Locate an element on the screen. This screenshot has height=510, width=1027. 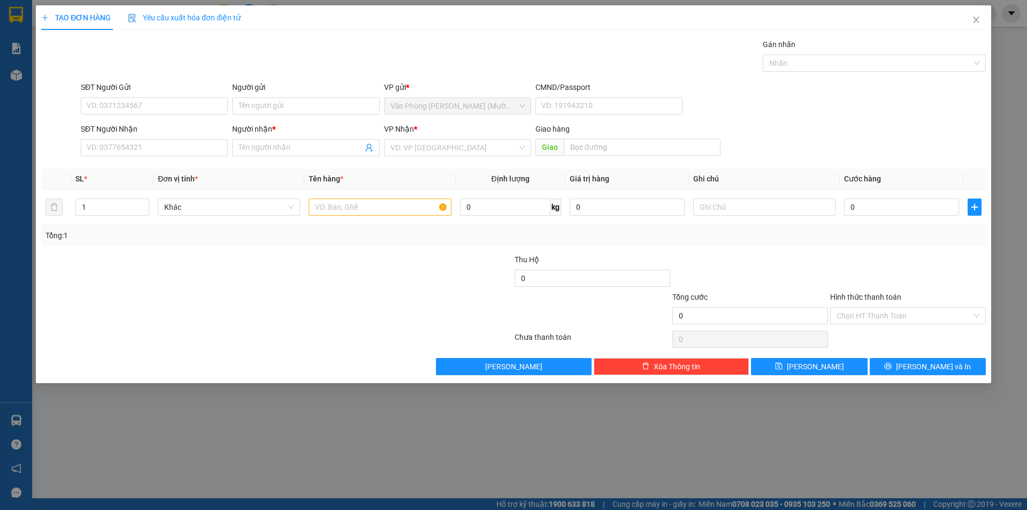
span: Xóa Thông tin is located at coordinates (677, 366).